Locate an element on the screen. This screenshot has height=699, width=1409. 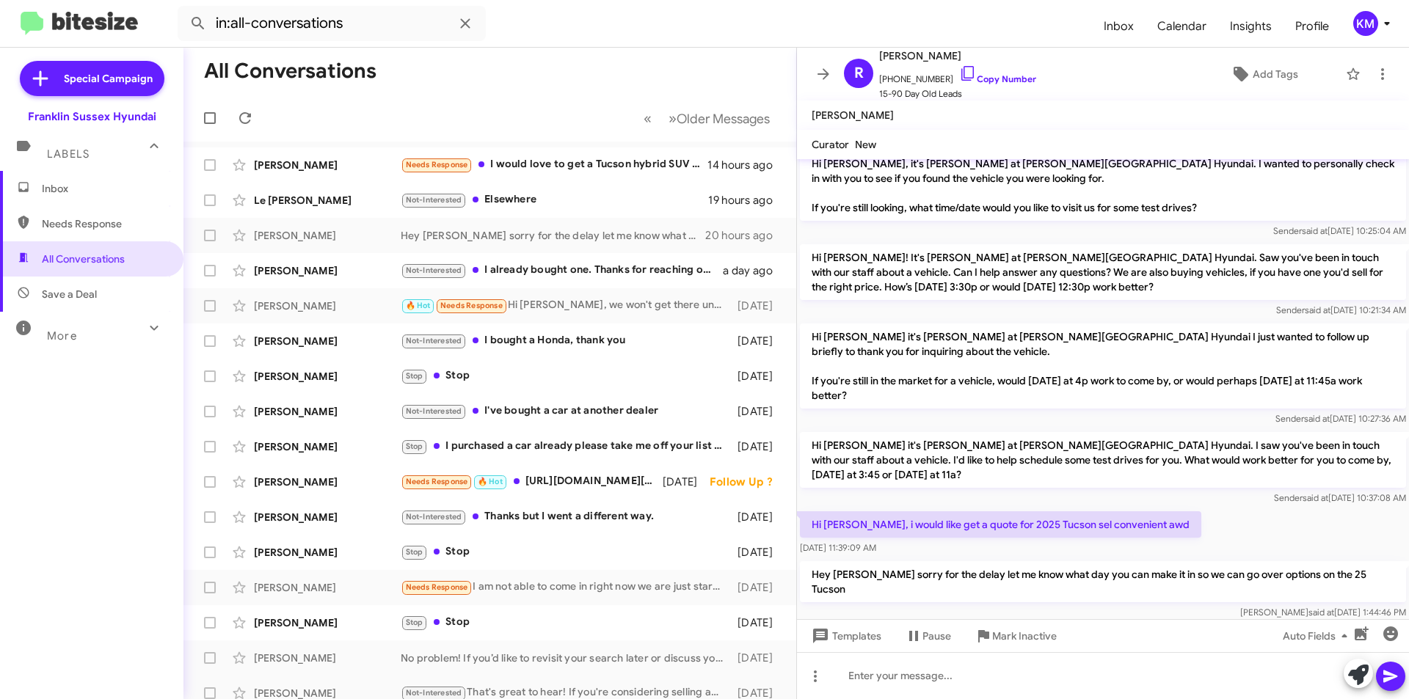
span: 15-90 Day Old Leads is located at coordinates (958, 94).